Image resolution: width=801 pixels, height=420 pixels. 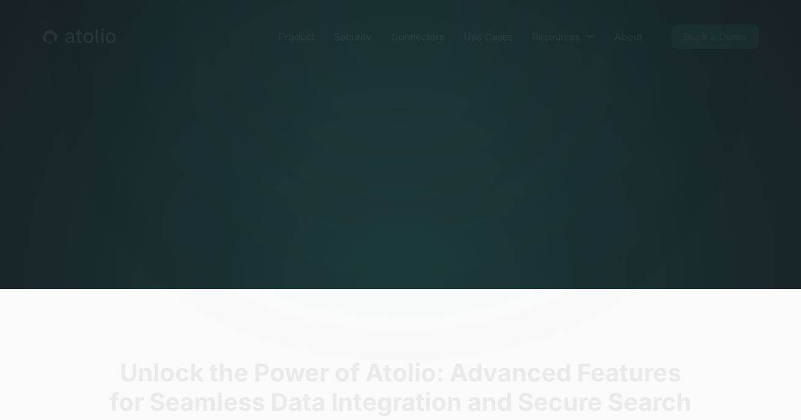 What do you see at coordinates (418, 37) in the screenshot?
I see `a: Connectors` at bounding box center [418, 37].